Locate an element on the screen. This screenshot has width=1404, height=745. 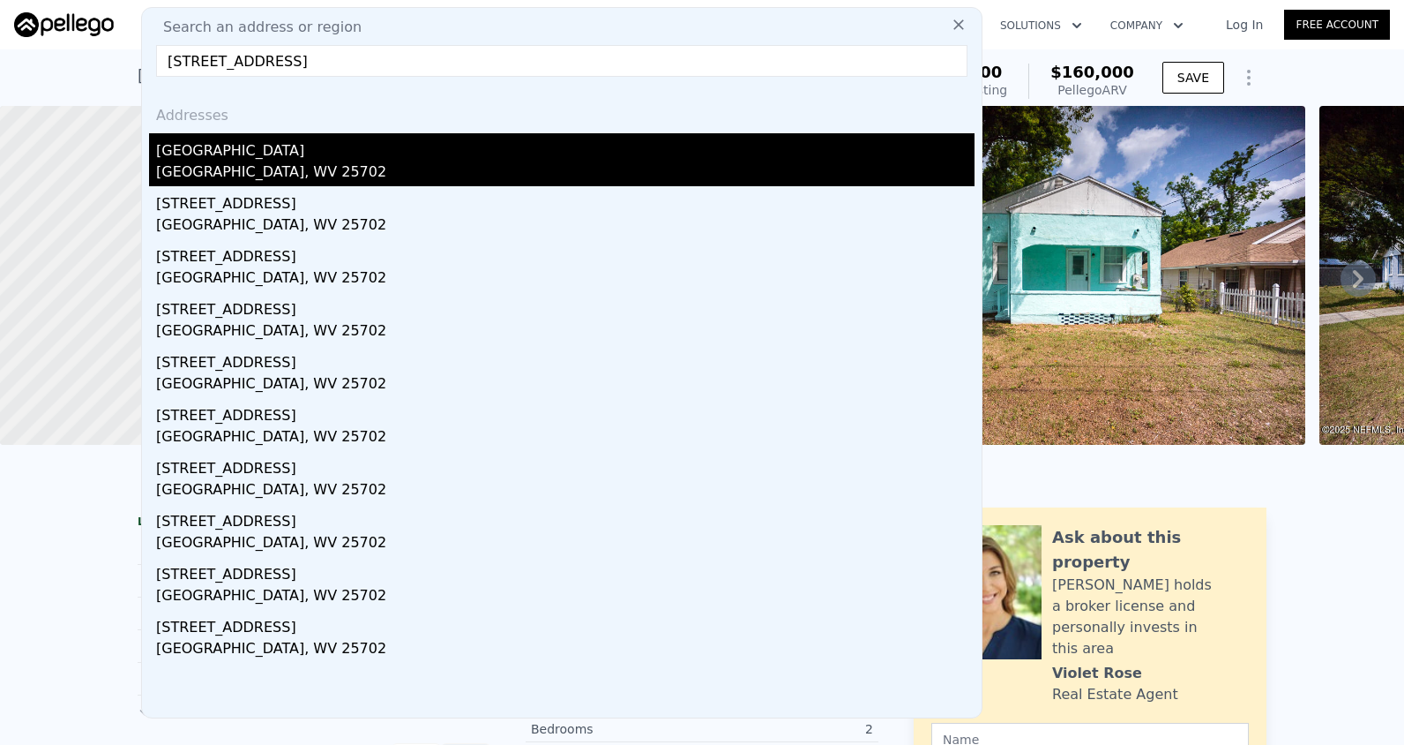
a: Free Account is located at coordinates (1337, 25).